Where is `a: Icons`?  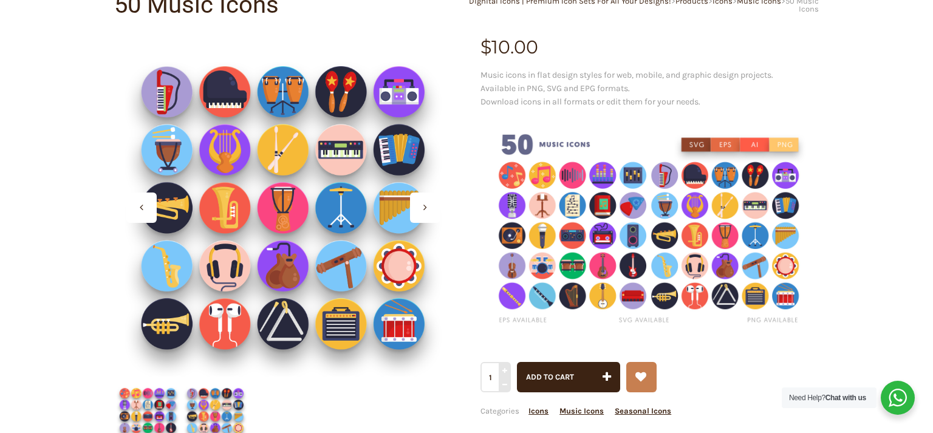 a: Icons is located at coordinates (538, 411).